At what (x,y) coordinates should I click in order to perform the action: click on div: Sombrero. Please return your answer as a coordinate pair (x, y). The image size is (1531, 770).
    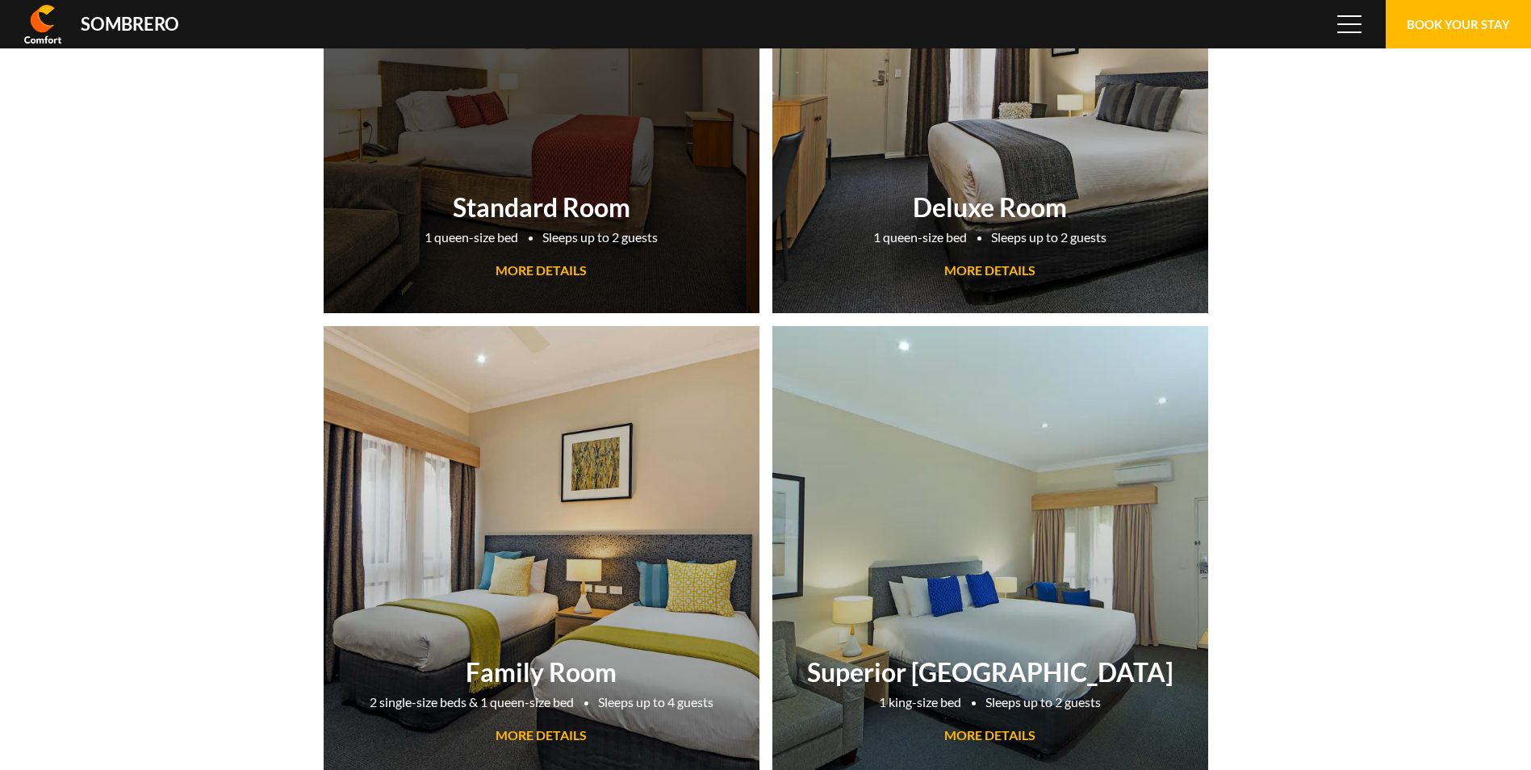
    Looking at the image, I should click on (130, 24).